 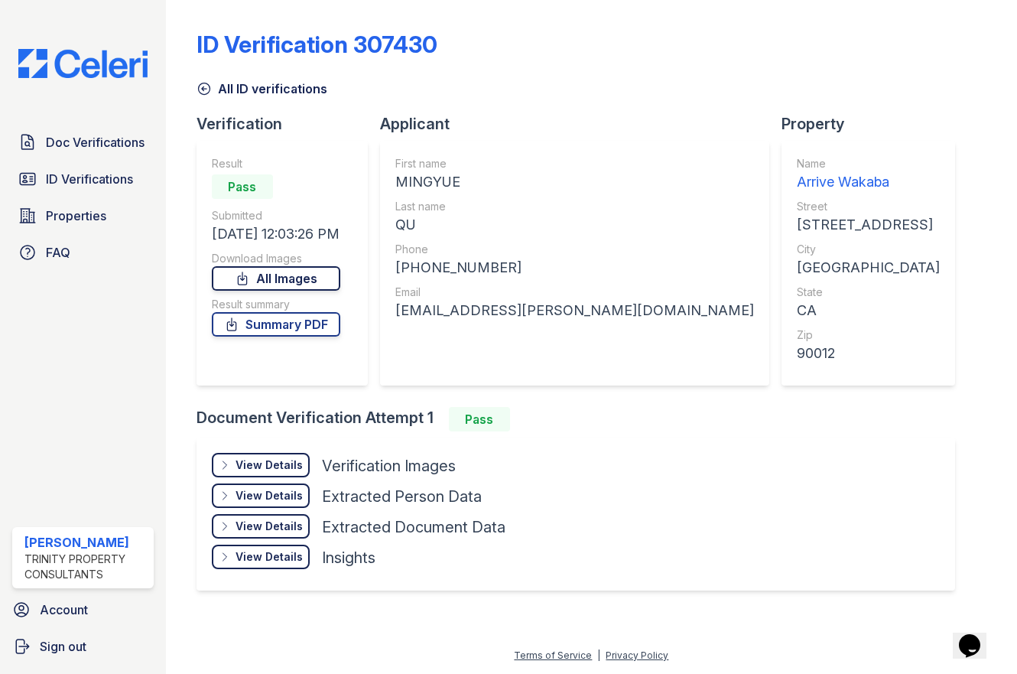 I want to click on div: Insights, so click(x=349, y=558).